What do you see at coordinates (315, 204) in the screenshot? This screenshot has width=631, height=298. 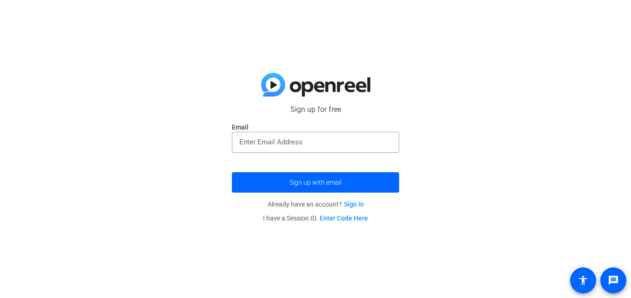 I see `span: Already have an account?` at bounding box center [315, 204].